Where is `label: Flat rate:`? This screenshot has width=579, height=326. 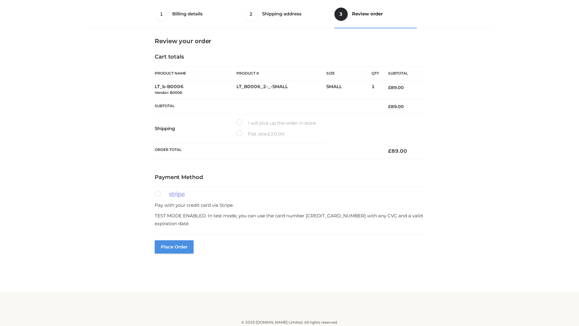 label: Flat rate: is located at coordinates (261, 134).